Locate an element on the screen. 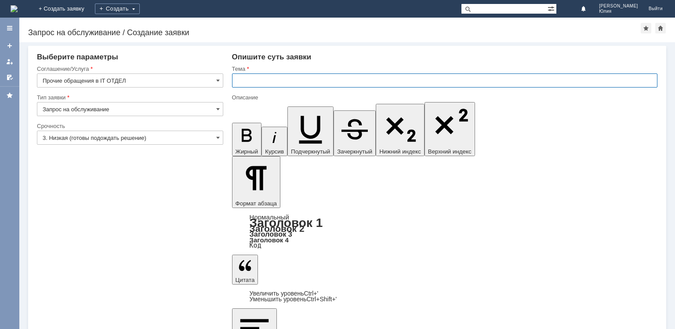 The height and width of the screenshot is (329, 675). span: Опишите суть заявки is located at coordinates (272, 57).